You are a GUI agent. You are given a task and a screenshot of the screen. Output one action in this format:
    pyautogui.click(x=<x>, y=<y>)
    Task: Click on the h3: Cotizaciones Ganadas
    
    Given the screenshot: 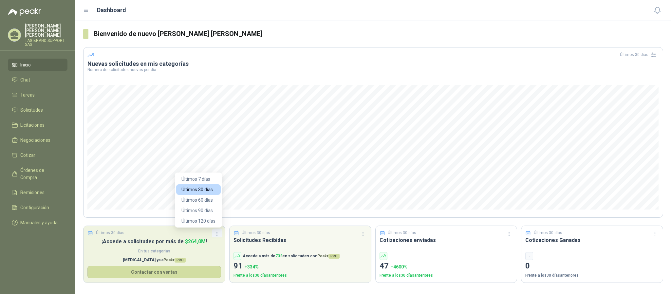 What is the action you would take?
    pyautogui.click(x=592, y=240)
    